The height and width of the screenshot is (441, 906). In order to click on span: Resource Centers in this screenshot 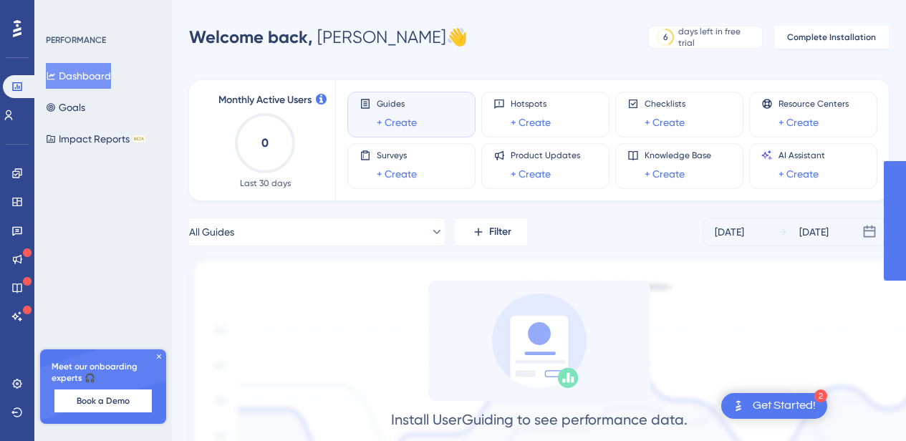, I will do `click(814, 104)`.